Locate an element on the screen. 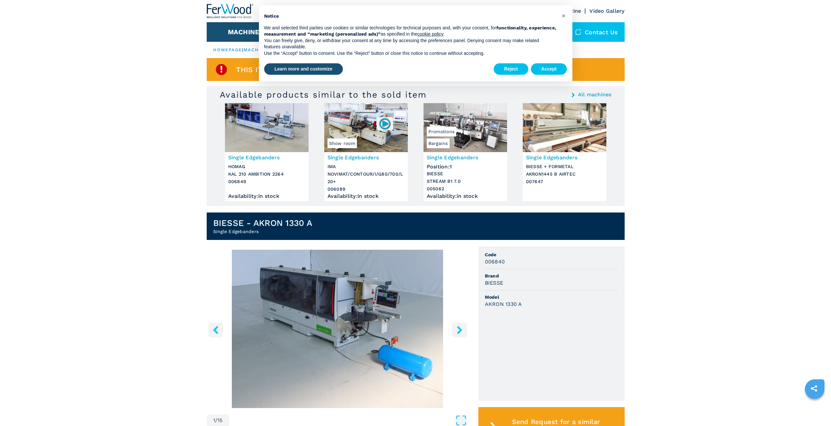  h1: BIESSE - AKRON 1330 A is located at coordinates (262, 223).